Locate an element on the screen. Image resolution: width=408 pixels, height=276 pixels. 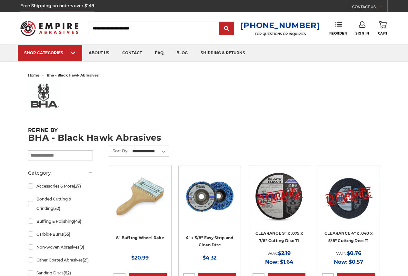
img: bha%20logo_1578506219__73569.original.jpg is located at coordinates (44, 96).